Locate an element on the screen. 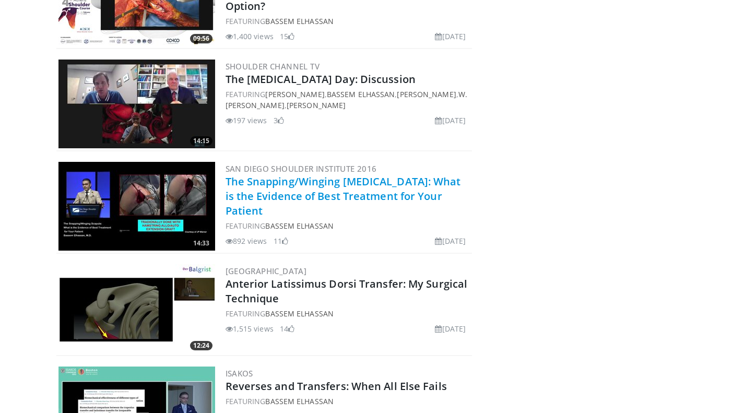  a: 14:15 is located at coordinates (137, 104).